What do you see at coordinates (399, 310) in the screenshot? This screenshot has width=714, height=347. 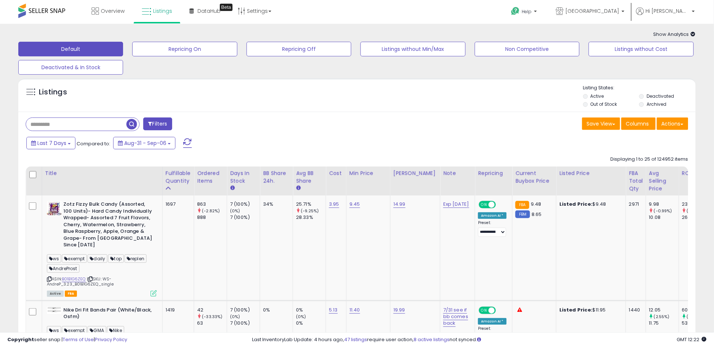 I see `a: 19.99` at bounding box center [399, 310].